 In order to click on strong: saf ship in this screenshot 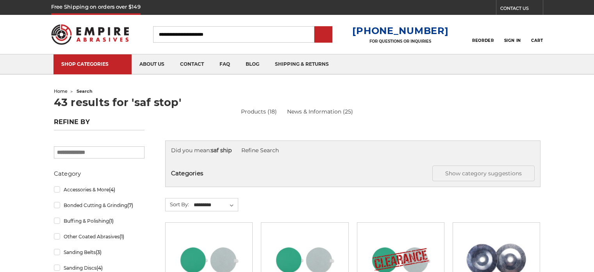, I will do `click(221, 150)`.